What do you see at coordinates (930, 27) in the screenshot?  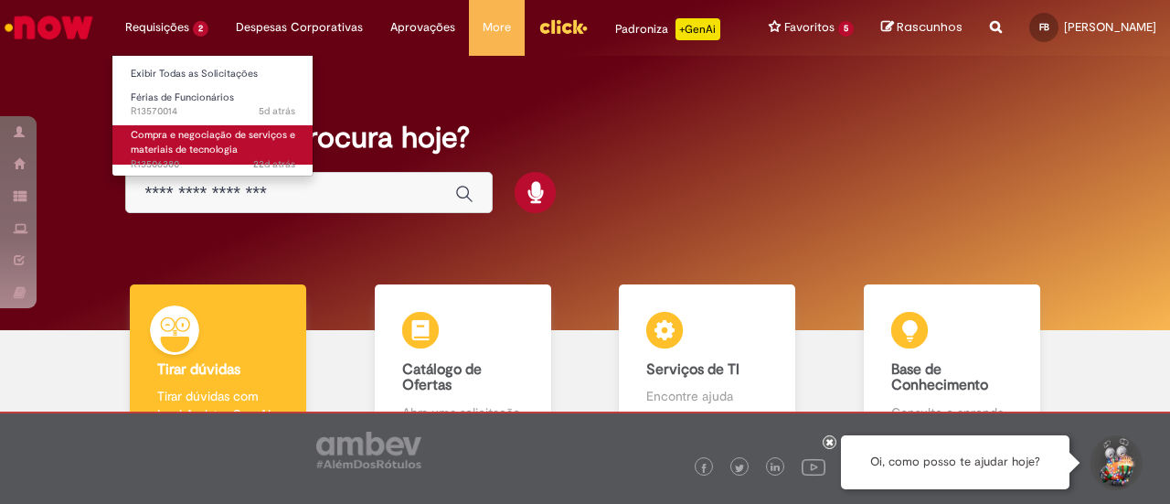 I see `span: Rascunhos` at bounding box center [930, 27].